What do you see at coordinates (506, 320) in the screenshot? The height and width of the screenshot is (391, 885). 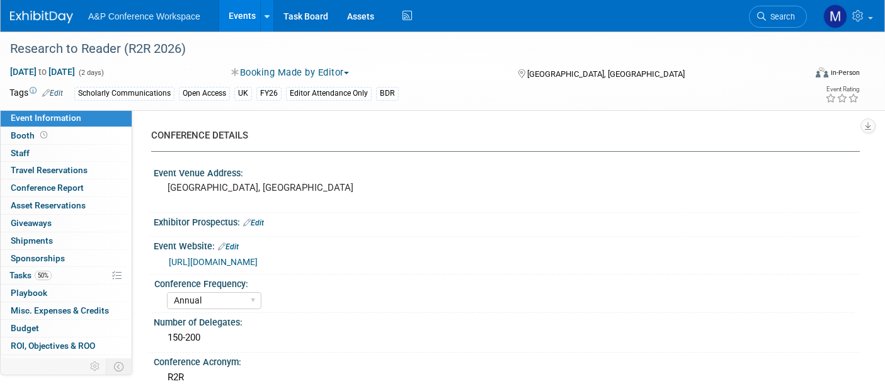 I see `div: Number of Delegates:` at bounding box center [506, 320].